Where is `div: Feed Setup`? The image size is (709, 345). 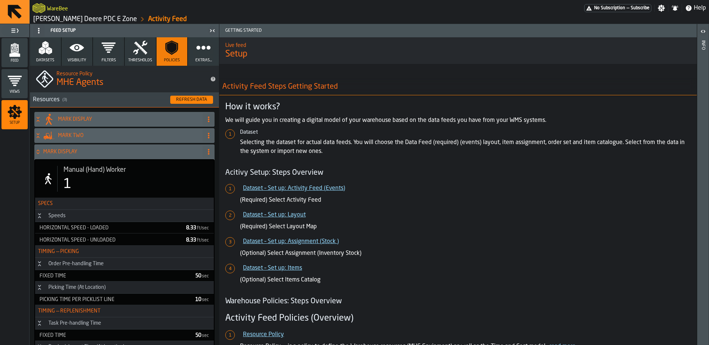
div: Feed Setup is located at coordinates (119, 31).